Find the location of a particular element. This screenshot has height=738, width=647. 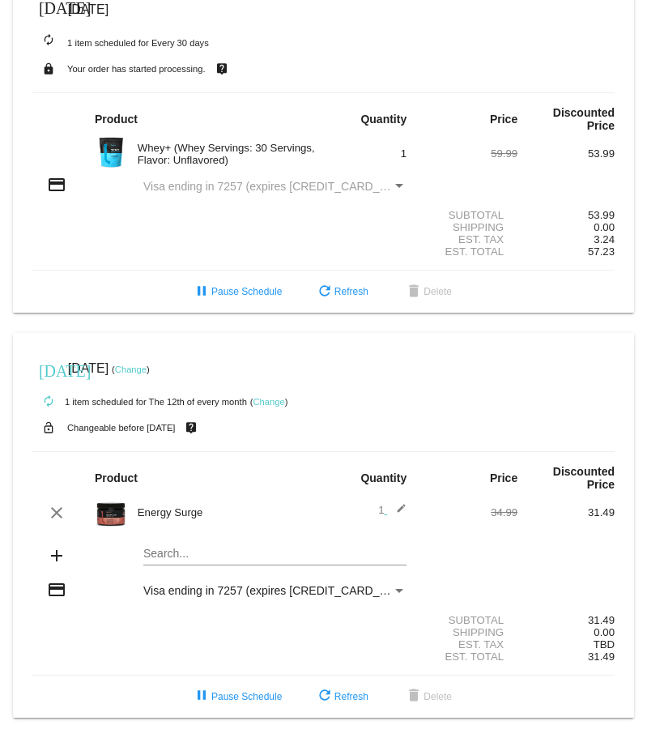

mat-icon: clear is located at coordinates (57, 513).